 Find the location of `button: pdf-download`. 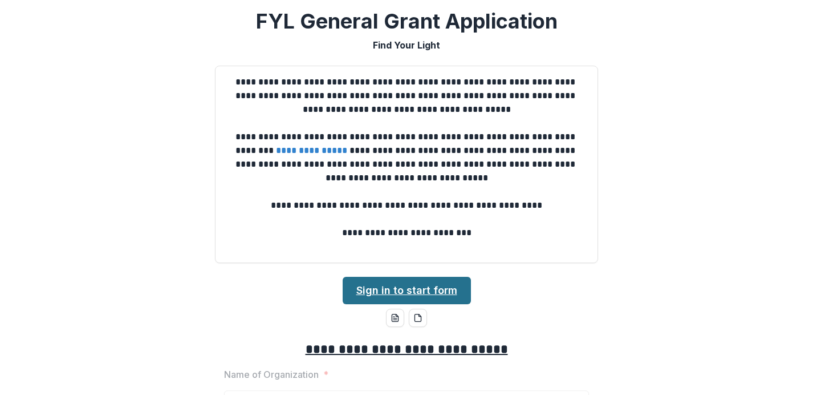

button: pdf-download is located at coordinates (418, 318).